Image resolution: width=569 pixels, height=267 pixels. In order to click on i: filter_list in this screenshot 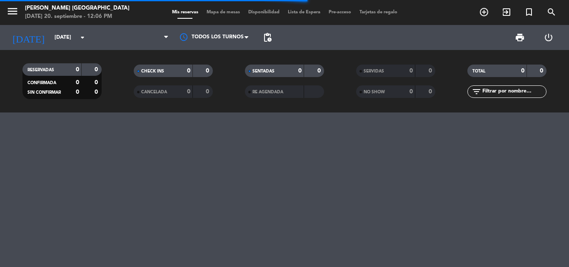, I will do `click(477, 92)`.